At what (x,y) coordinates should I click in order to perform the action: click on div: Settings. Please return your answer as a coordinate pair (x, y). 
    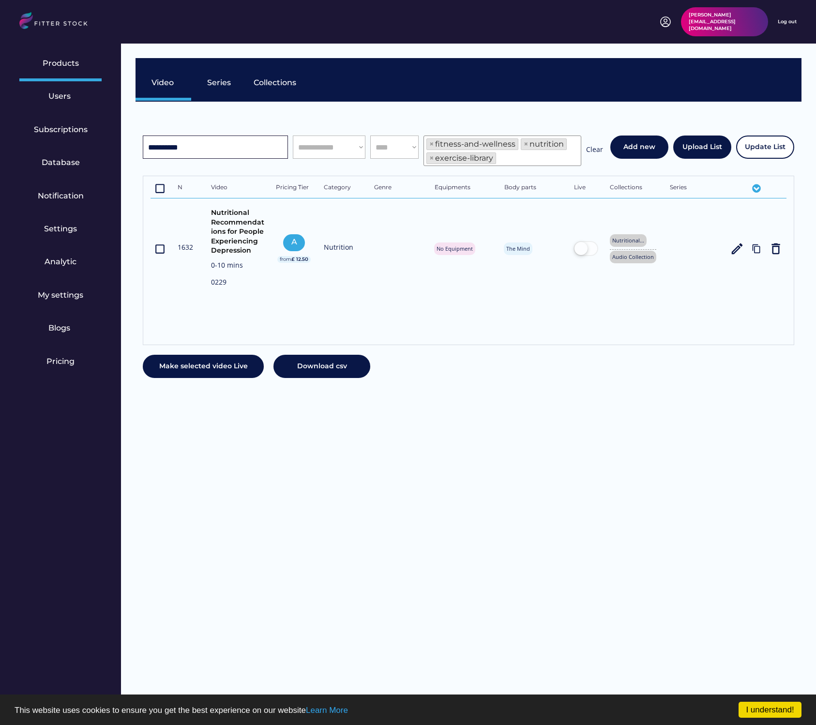
    Looking at the image, I should click on (61, 229).